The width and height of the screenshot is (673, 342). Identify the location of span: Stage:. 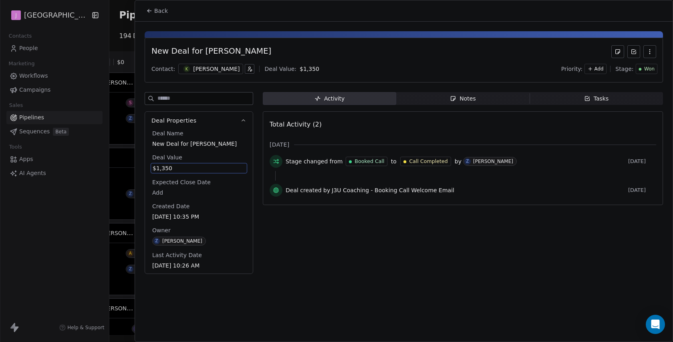
(624, 69).